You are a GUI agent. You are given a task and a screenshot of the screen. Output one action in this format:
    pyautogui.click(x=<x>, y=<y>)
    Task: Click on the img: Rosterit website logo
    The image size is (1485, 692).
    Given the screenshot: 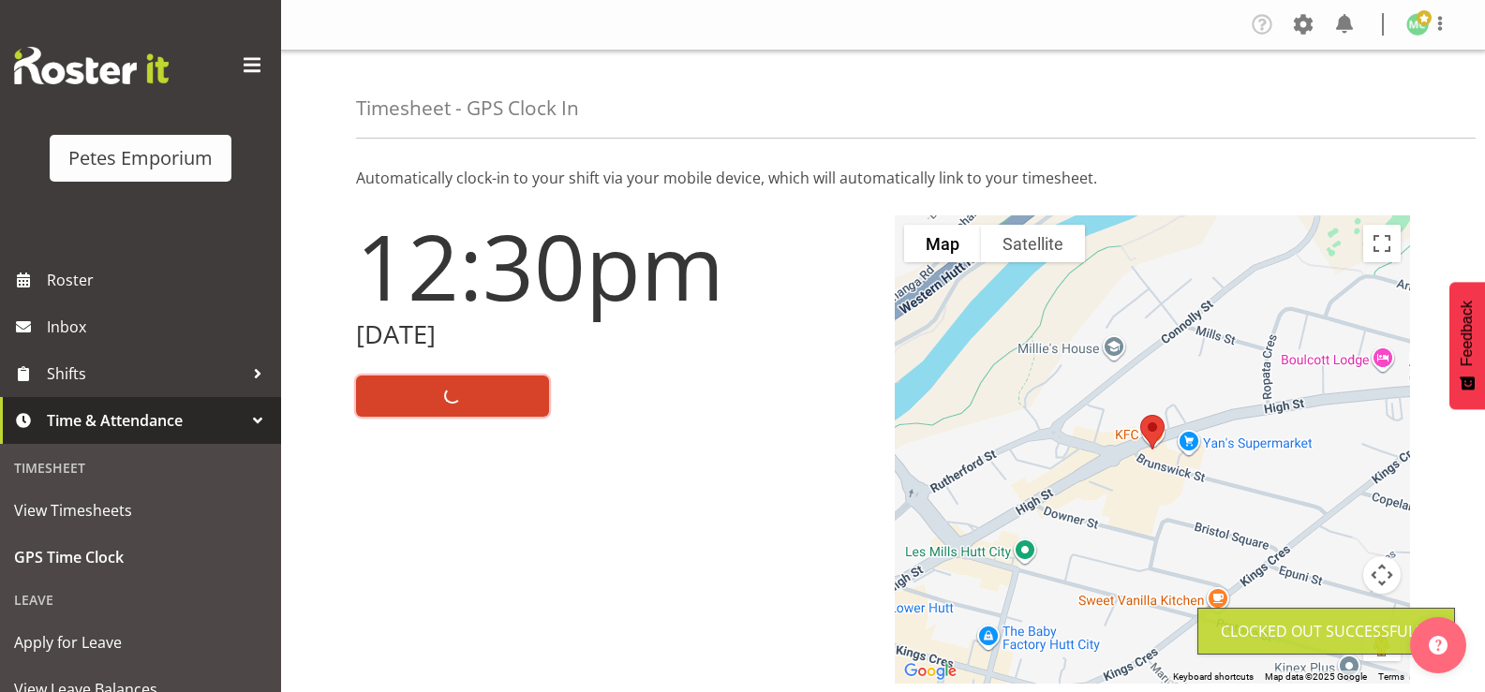 What is the action you would take?
    pyautogui.click(x=91, y=66)
    